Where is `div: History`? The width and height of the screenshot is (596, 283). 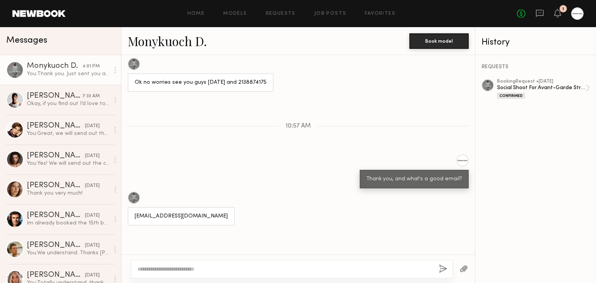
div: History is located at coordinates (536, 42).